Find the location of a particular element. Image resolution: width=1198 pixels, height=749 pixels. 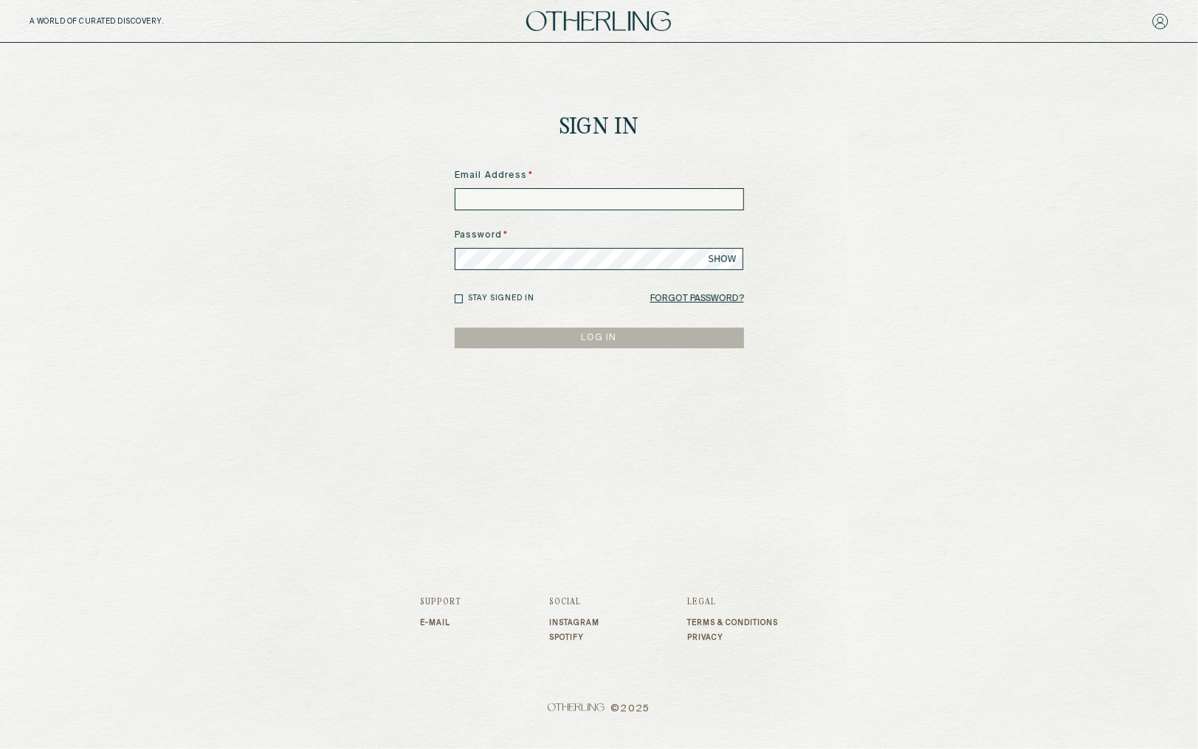

a: Terms & Conditions is located at coordinates (732, 623).